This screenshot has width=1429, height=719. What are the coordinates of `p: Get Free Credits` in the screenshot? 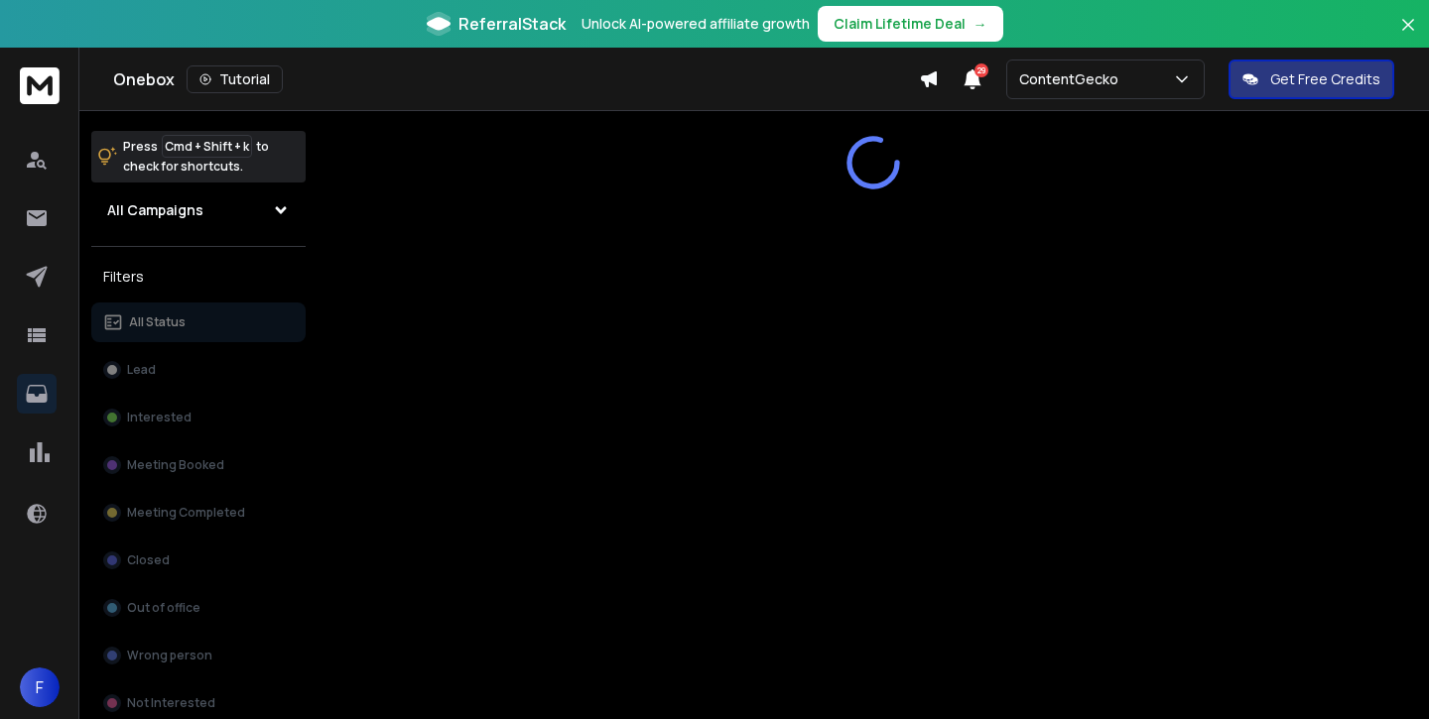 It's located at (1325, 79).